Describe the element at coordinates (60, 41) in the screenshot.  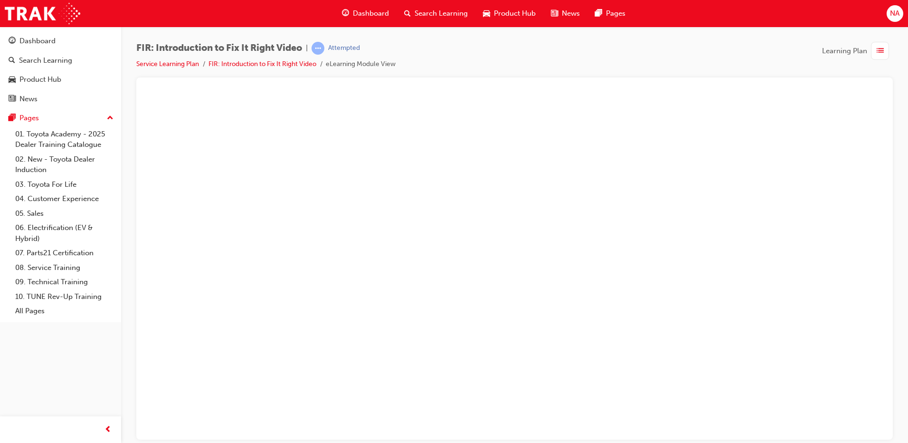
I see `a: Dashboard` at that location.